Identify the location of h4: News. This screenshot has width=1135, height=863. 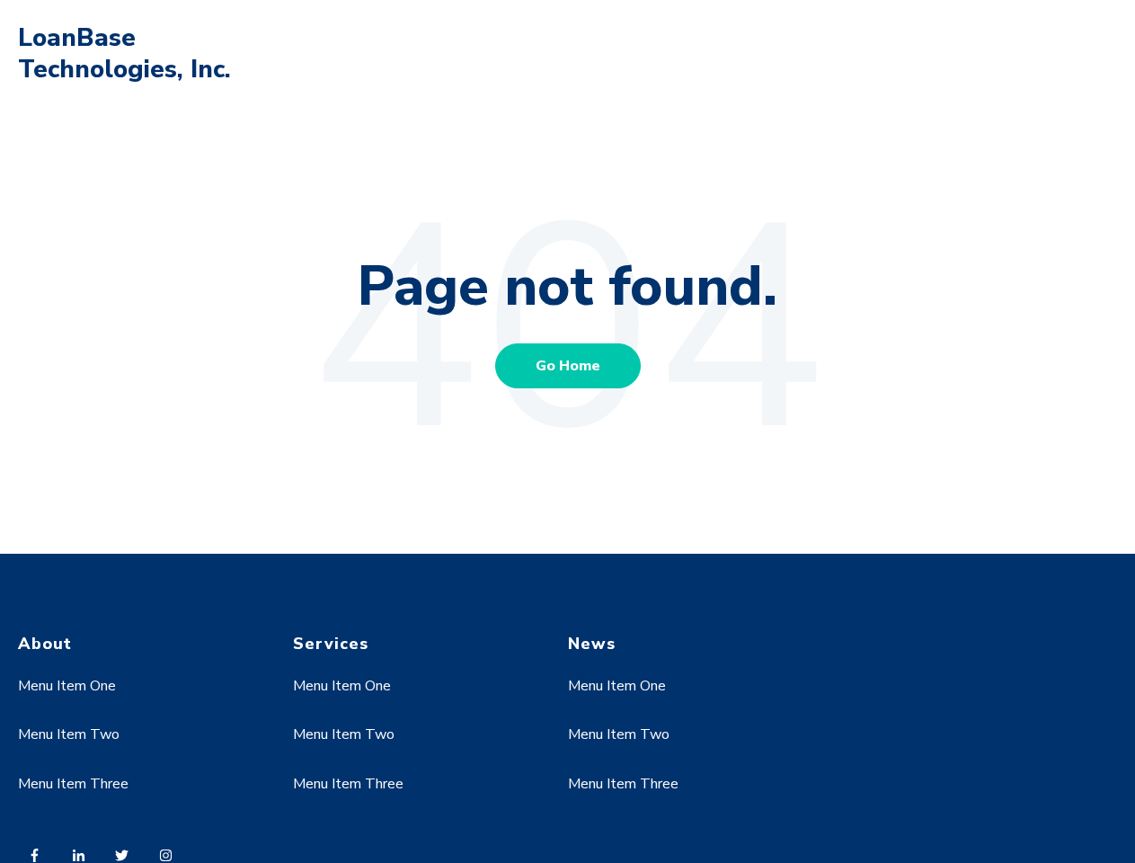
(689, 644).